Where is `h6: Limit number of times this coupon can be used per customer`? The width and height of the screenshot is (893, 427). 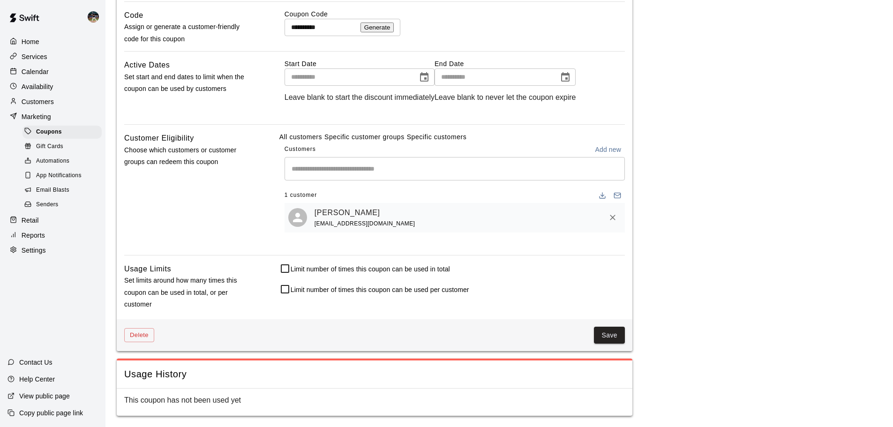
h6: Limit number of times this coupon can be used per customer is located at coordinates (380, 290).